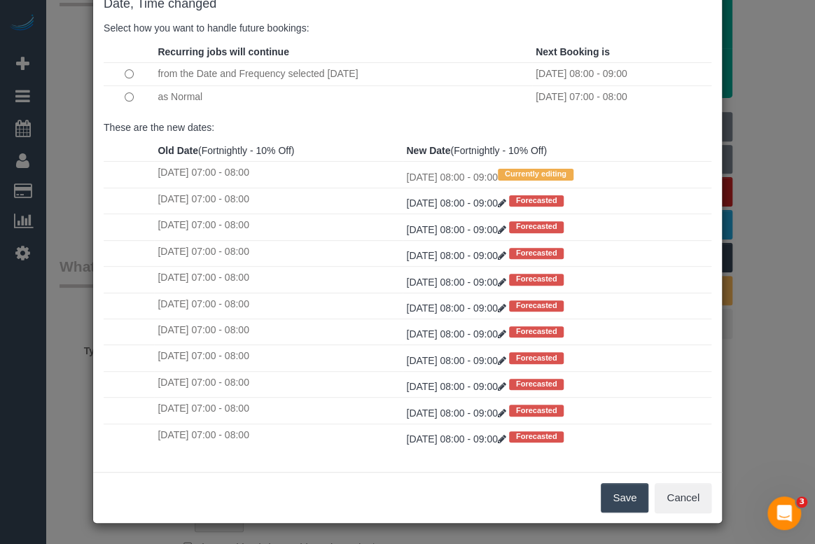  What do you see at coordinates (178, 151) in the screenshot?
I see `strong: Old Date` at bounding box center [178, 151].